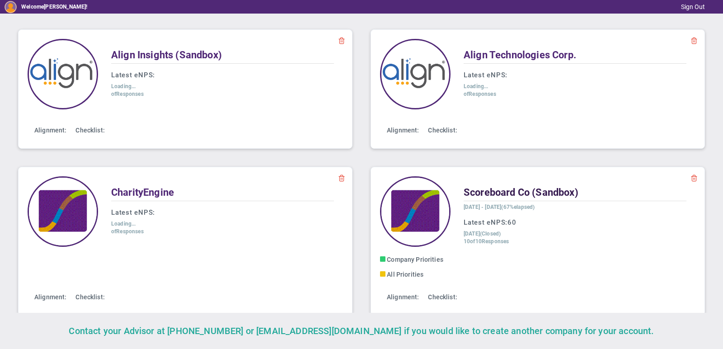 This screenshot has width=723, height=349. What do you see at coordinates (415, 74) in the screenshot?
I see `img: 10991.Company.photo` at bounding box center [415, 74].